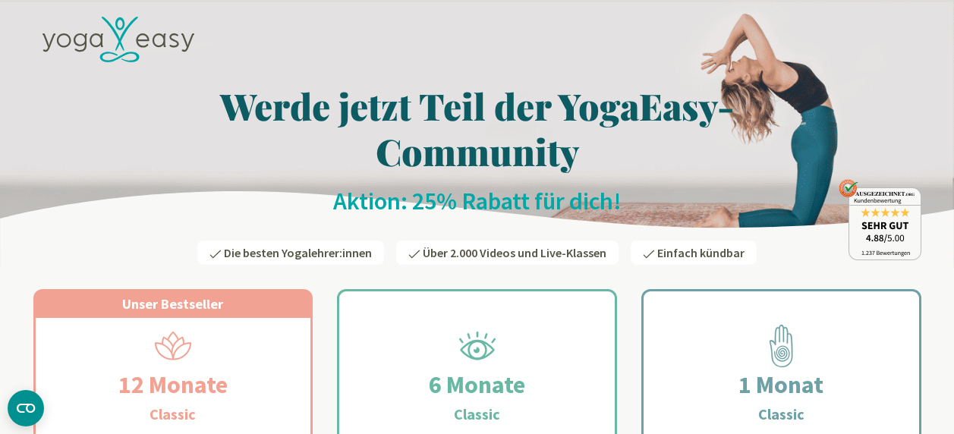 The image size is (954, 434). What do you see at coordinates (298, 253) in the screenshot?
I see `span: Die besten Yogalehrer:innen` at bounding box center [298, 253].